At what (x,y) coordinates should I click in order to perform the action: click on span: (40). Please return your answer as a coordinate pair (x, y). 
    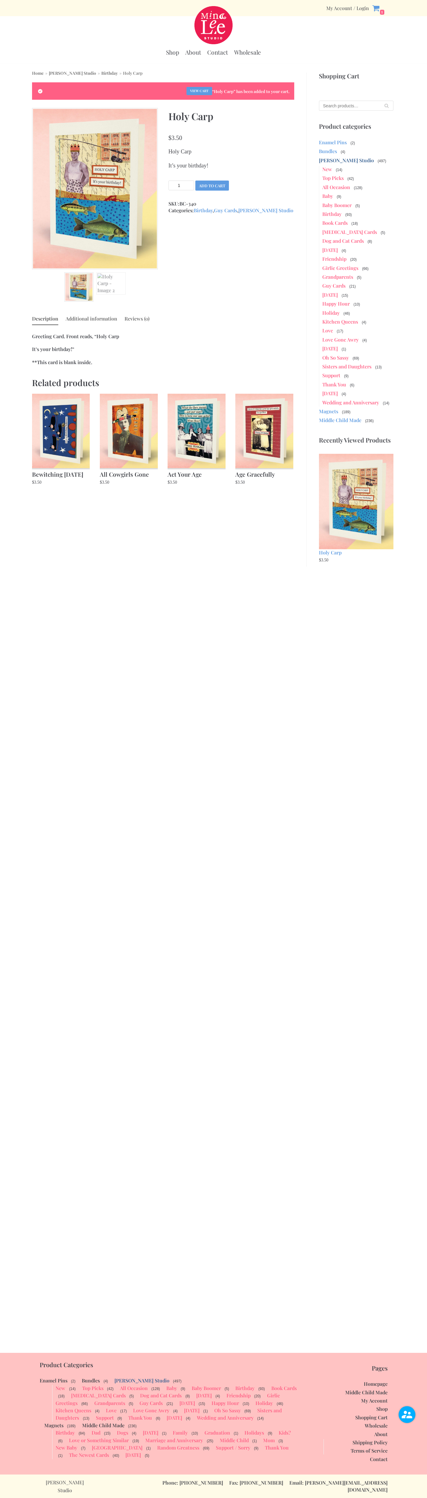
    Looking at the image, I should click on (116, 1456).